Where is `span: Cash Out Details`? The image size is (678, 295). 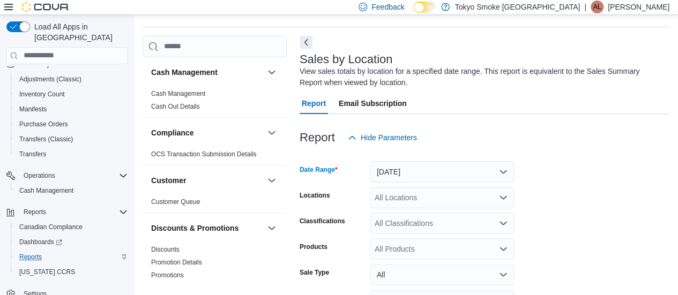 span: Cash Out Details is located at coordinates (175, 107).